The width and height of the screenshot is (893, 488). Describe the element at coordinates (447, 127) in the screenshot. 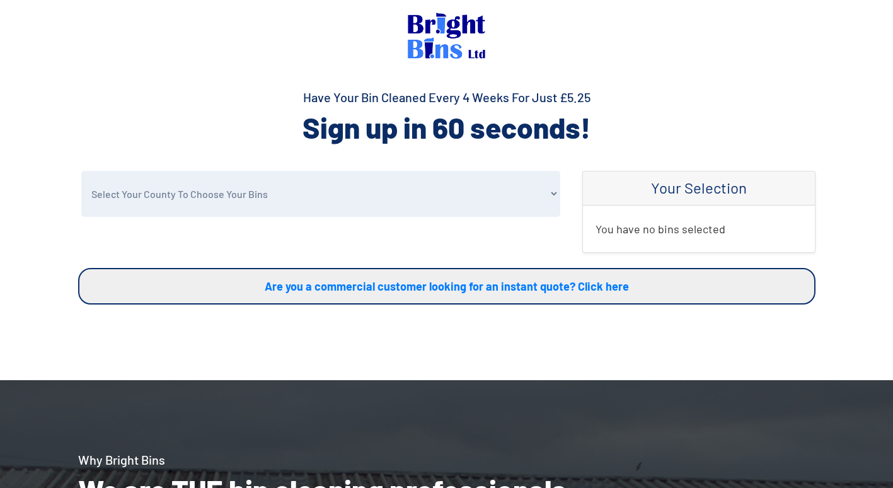

I see `h2: Sign up in 60 seconds!` at that location.